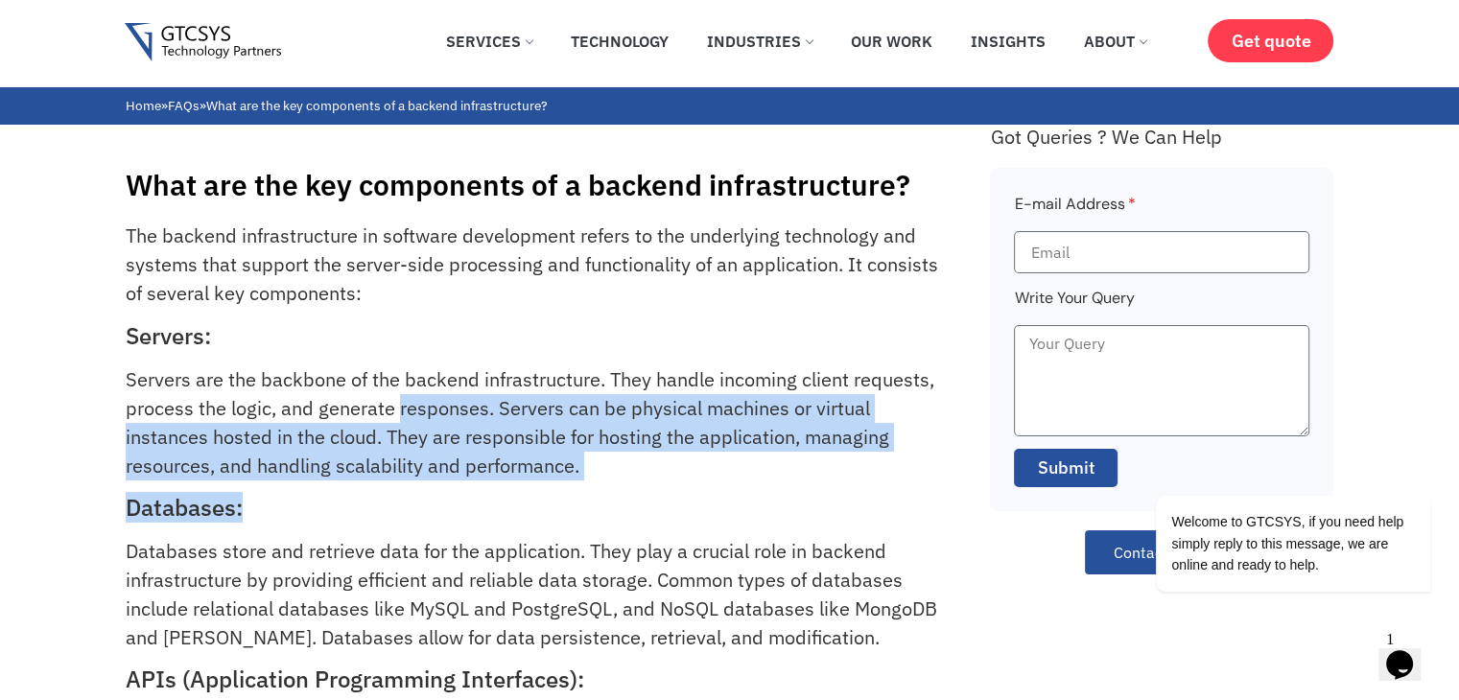 The height and width of the screenshot is (700, 1459). What do you see at coordinates (1162, 136) in the screenshot?
I see `div: Got Queries ? We Can Help` at bounding box center [1162, 136].